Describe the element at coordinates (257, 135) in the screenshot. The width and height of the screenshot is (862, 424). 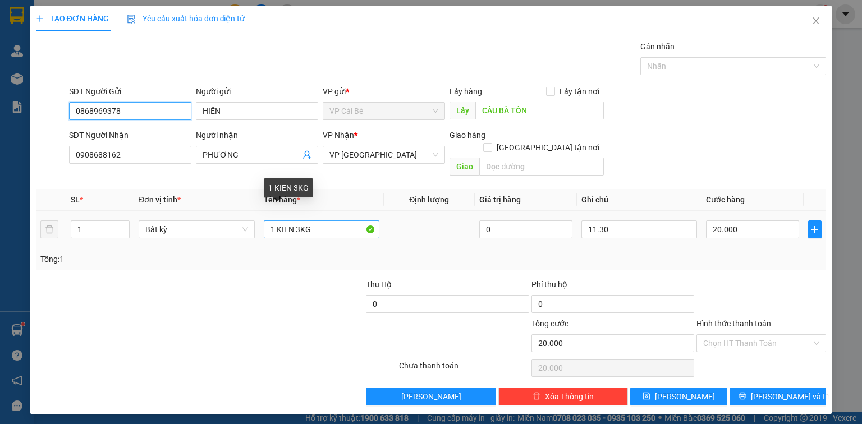
I see `div: Người nhận` at that location.